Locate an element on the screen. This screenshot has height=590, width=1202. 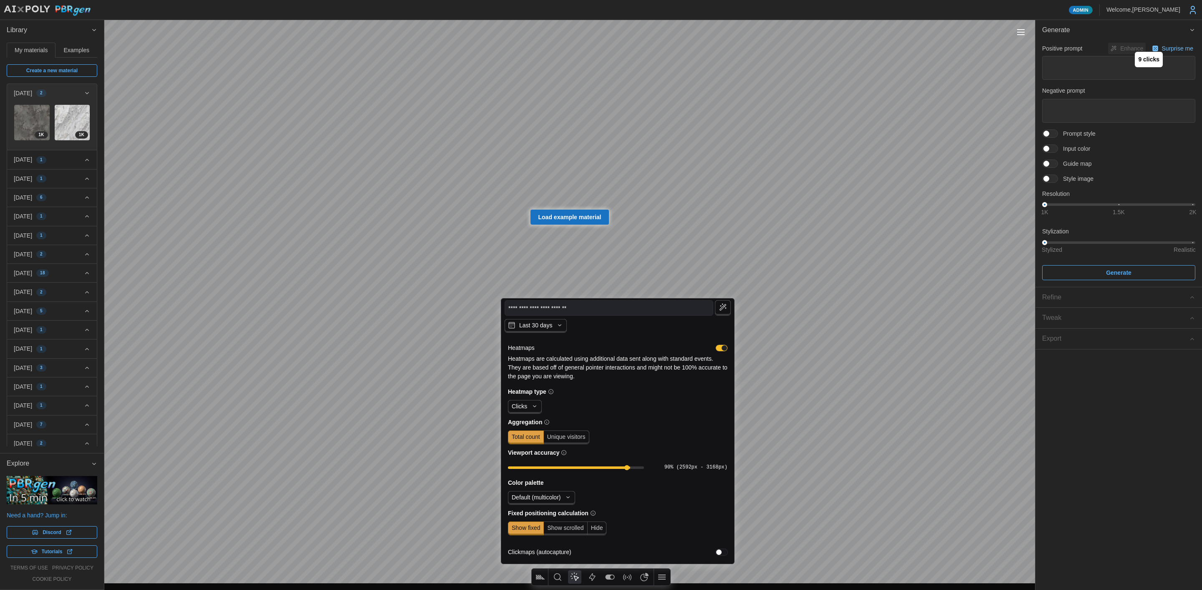
p: Surprise me is located at coordinates (1178, 48).